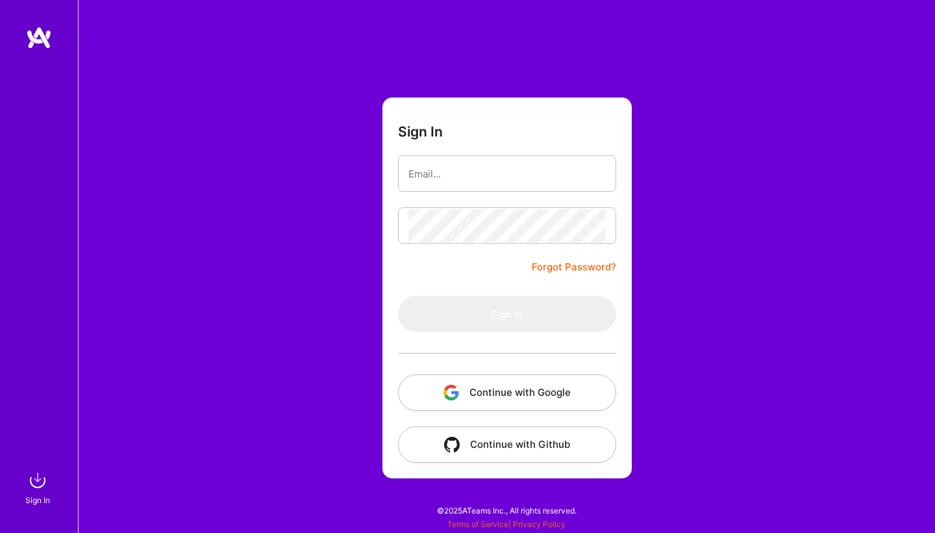 The height and width of the screenshot is (533, 935). I want to click on input: Email..., so click(507, 173).